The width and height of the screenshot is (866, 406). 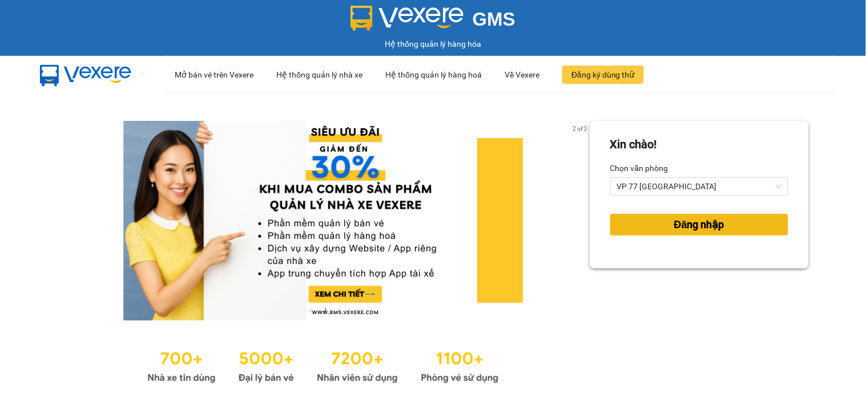 What do you see at coordinates (699, 187) in the screenshot?
I see `span: VP 77 Thái Nguyên` at bounding box center [699, 187].